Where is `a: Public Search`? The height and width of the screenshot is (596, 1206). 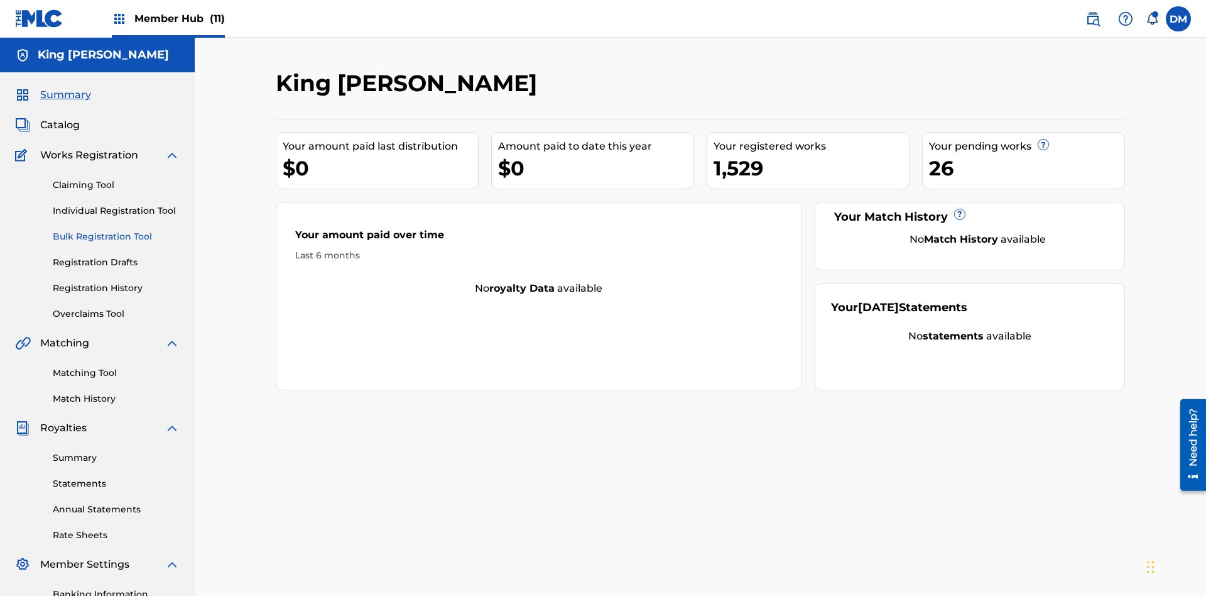
a: Public Search is located at coordinates (1093, 19).